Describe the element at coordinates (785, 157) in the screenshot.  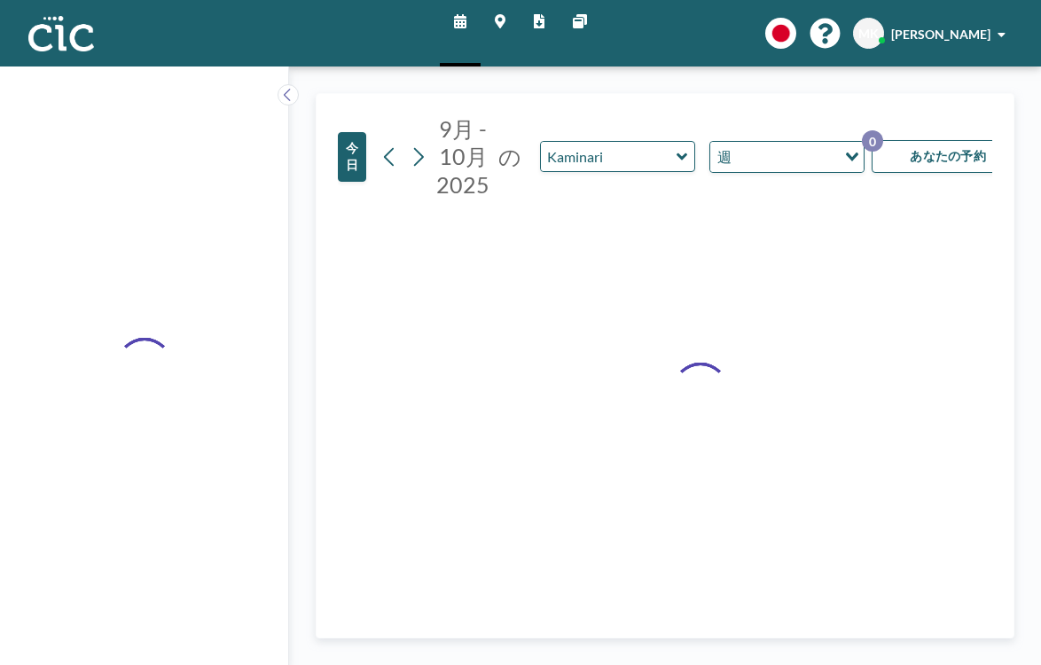
I see `input: Search for option` at that location.